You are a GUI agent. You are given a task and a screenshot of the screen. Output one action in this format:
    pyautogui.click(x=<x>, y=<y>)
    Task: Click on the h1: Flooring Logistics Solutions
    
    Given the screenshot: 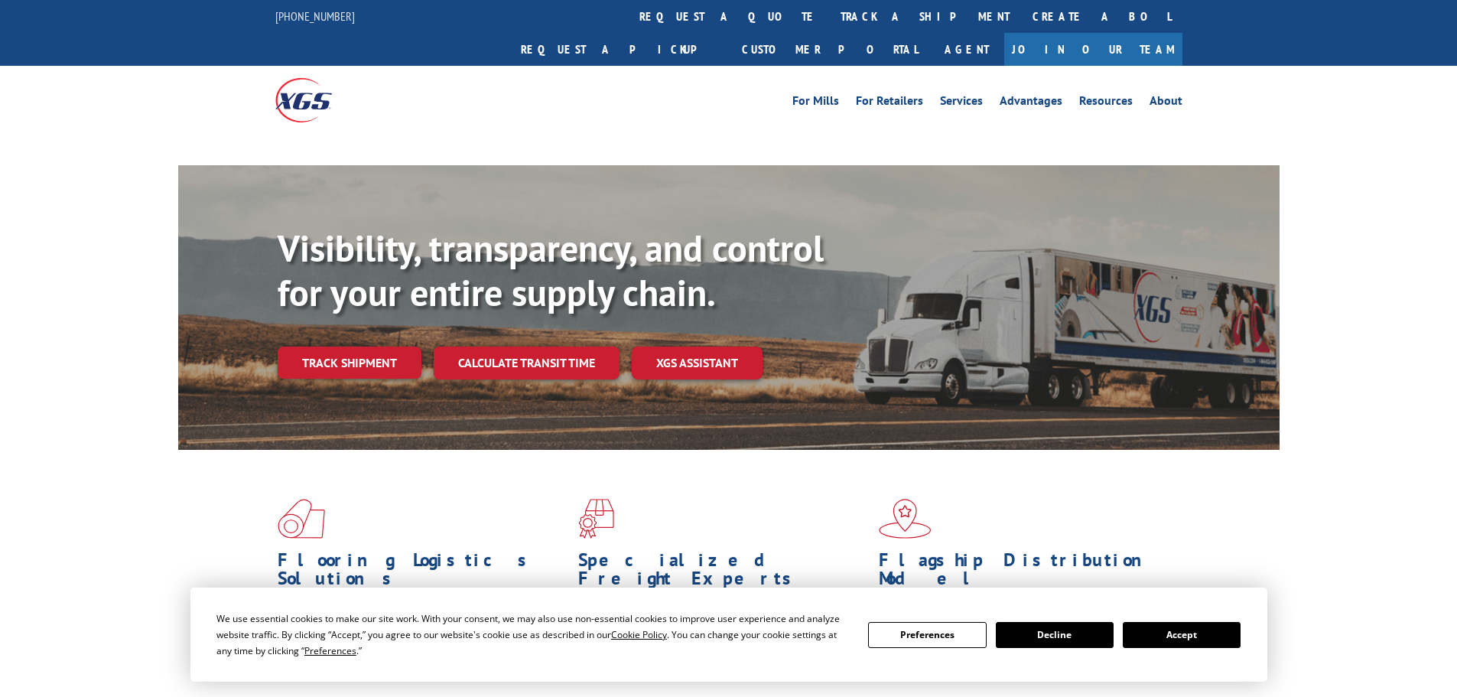 What is the action you would take?
    pyautogui.click(x=422, y=573)
    